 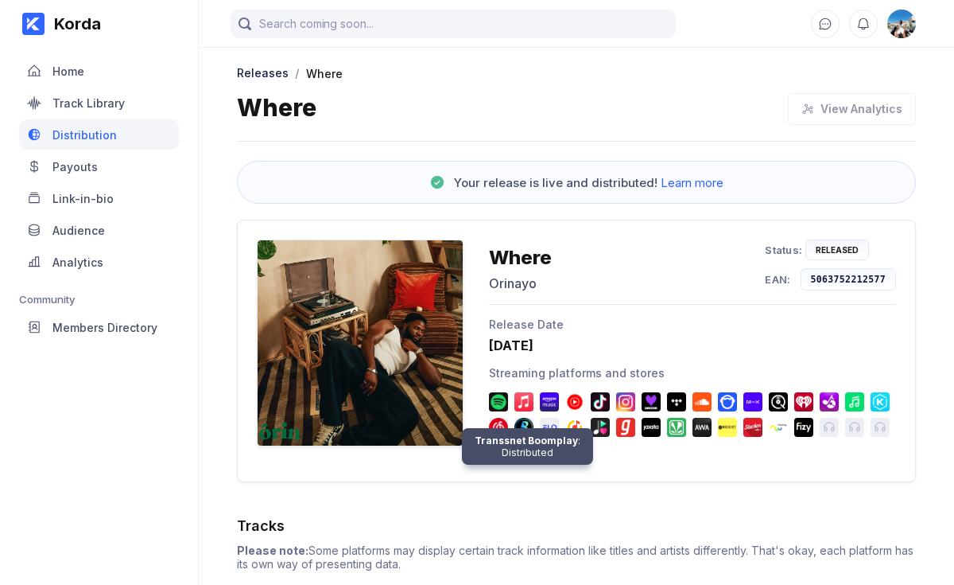 What do you see at coordinates (577, 525) in the screenshot?
I see `div: Tracks` at bounding box center [577, 525].